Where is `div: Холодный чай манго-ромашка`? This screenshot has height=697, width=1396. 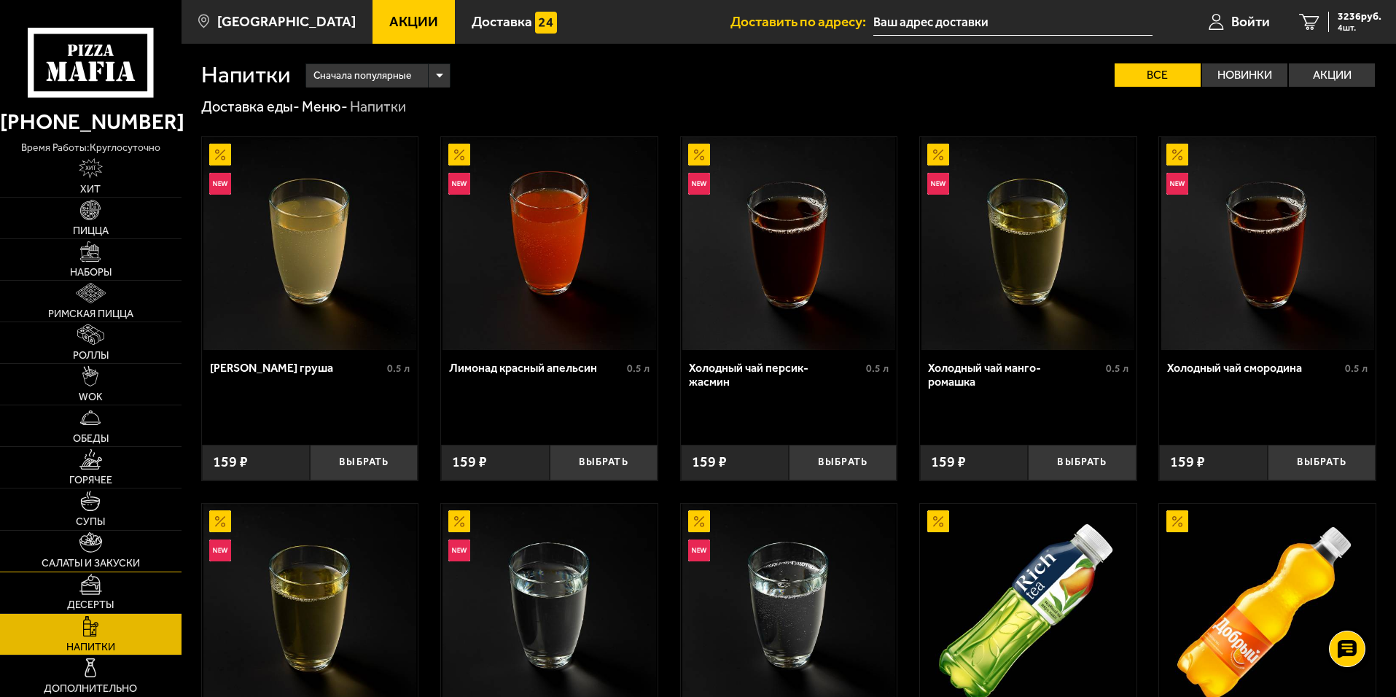
div: Холодный чай манго-ромашка is located at coordinates (1015, 375).